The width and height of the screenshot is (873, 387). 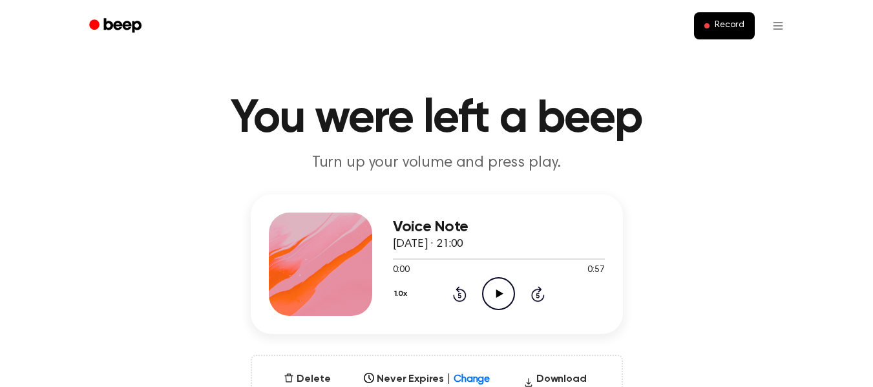 I want to click on button: Open menu, so click(x=778, y=26).